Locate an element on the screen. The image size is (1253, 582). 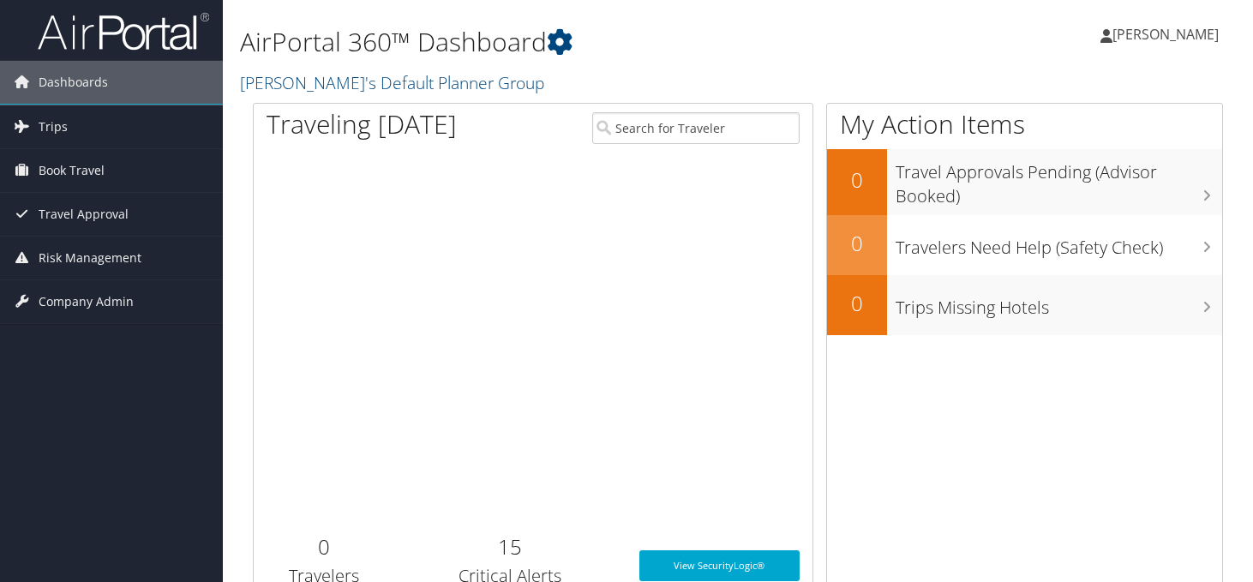
span: Trips is located at coordinates (53, 127).